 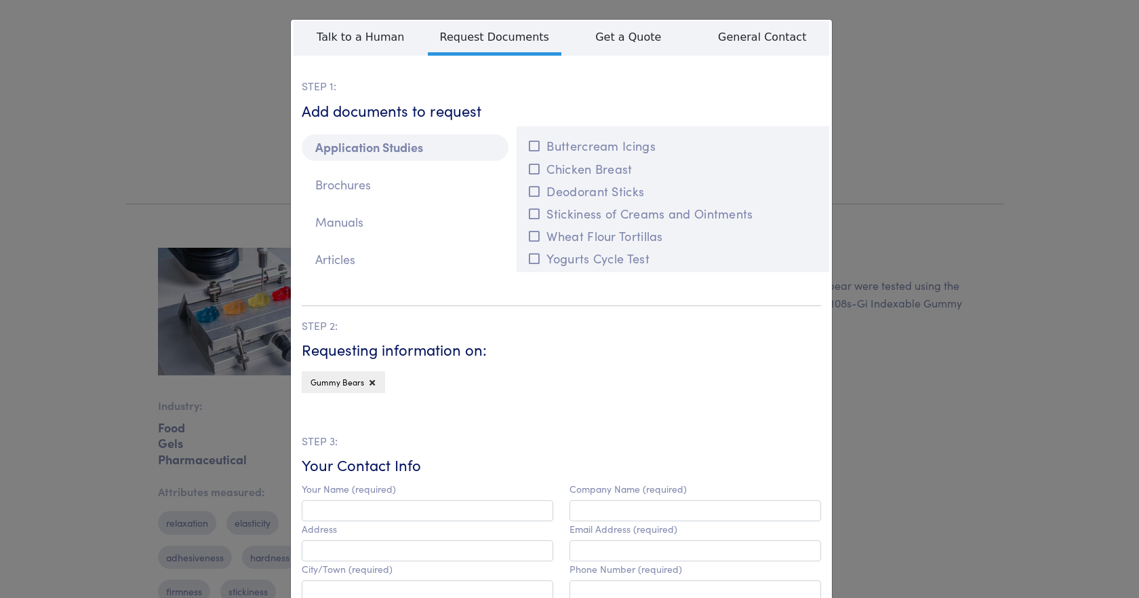 I want to click on span: Request Documents, so click(x=495, y=38).